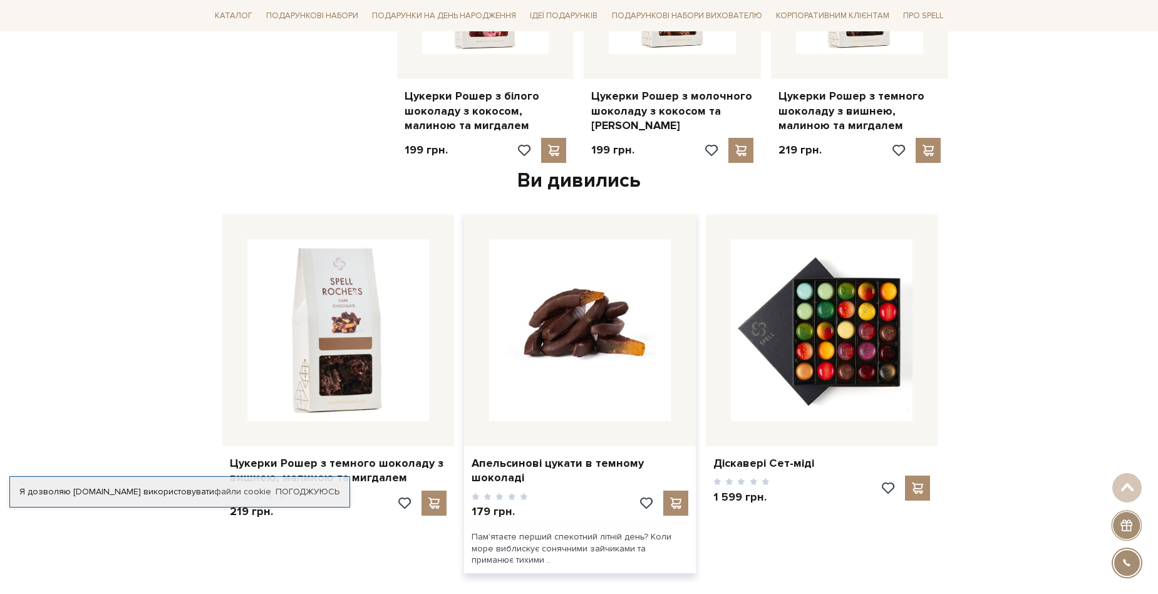 The image size is (1158, 594). What do you see at coordinates (242, 491) in the screenshot?
I see `a: файли cookie` at bounding box center [242, 491].